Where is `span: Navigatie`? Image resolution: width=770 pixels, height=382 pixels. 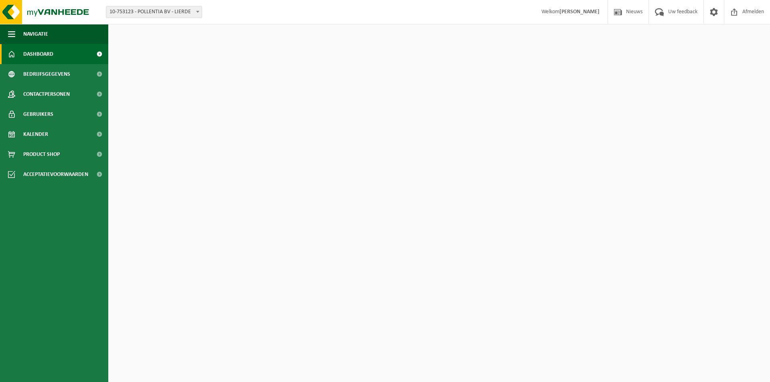
span: Navigatie is located at coordinates (36, 34).